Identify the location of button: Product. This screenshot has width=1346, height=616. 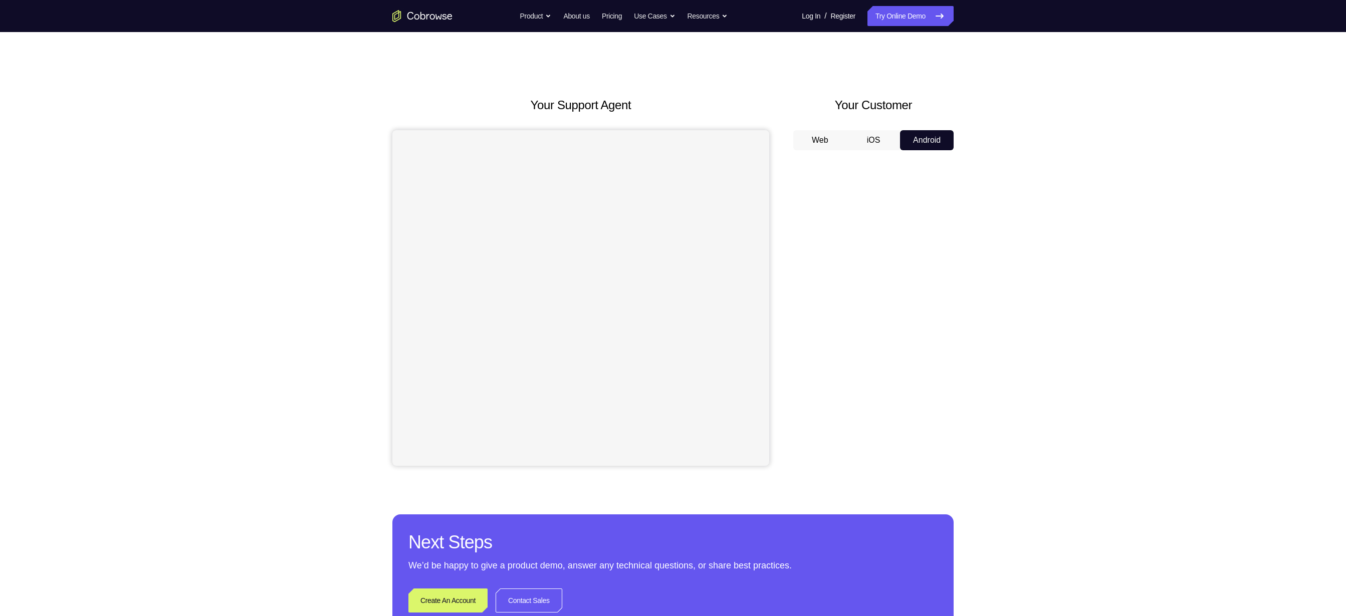
(536, 16).